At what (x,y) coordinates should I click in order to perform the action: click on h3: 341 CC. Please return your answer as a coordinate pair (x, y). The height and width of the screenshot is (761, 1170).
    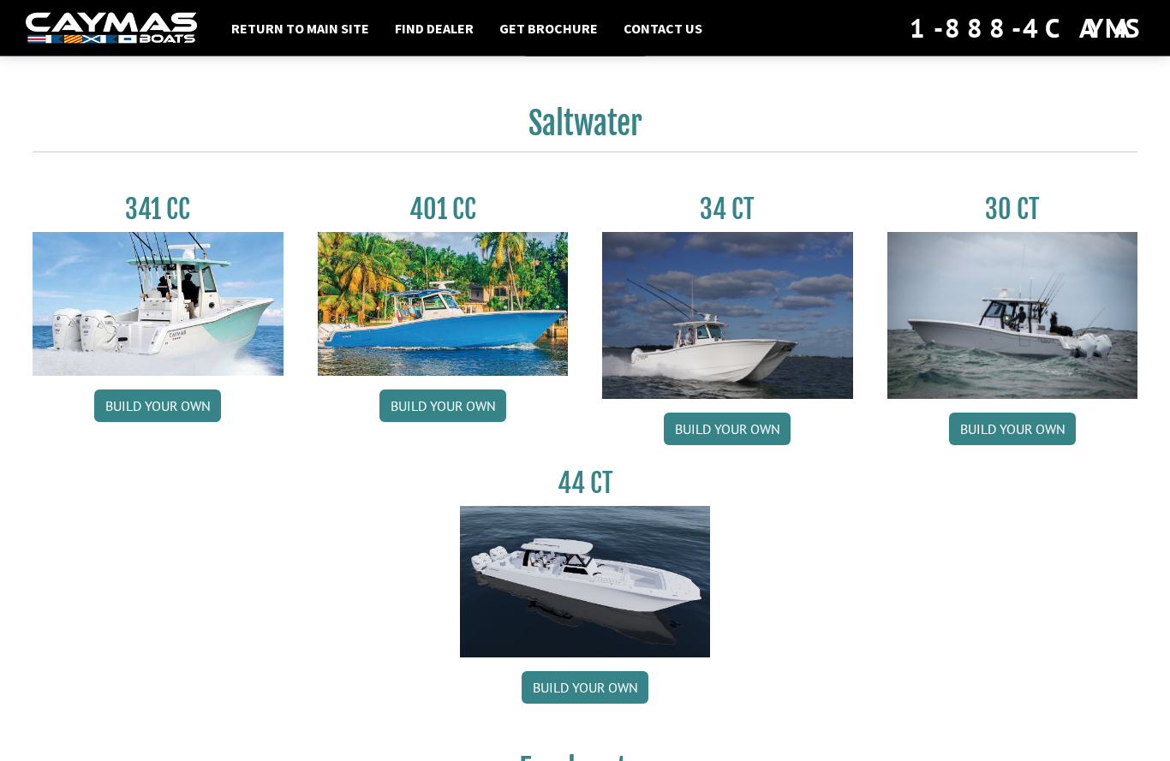
    Looking at the image, I should click on (158, 210).